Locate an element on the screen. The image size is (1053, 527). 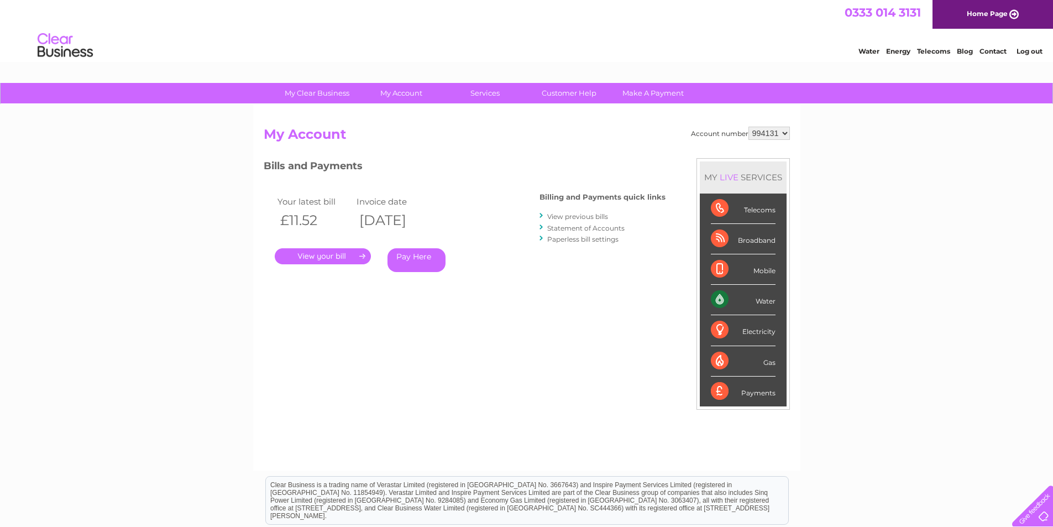
h4: Billing and Payments quick links is located at coordinates (602, 197).